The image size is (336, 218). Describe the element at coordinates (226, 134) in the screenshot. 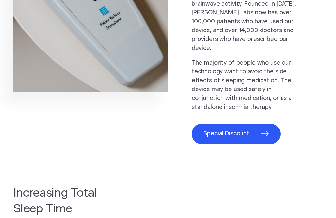

I see `span: Special Discount` at that location.